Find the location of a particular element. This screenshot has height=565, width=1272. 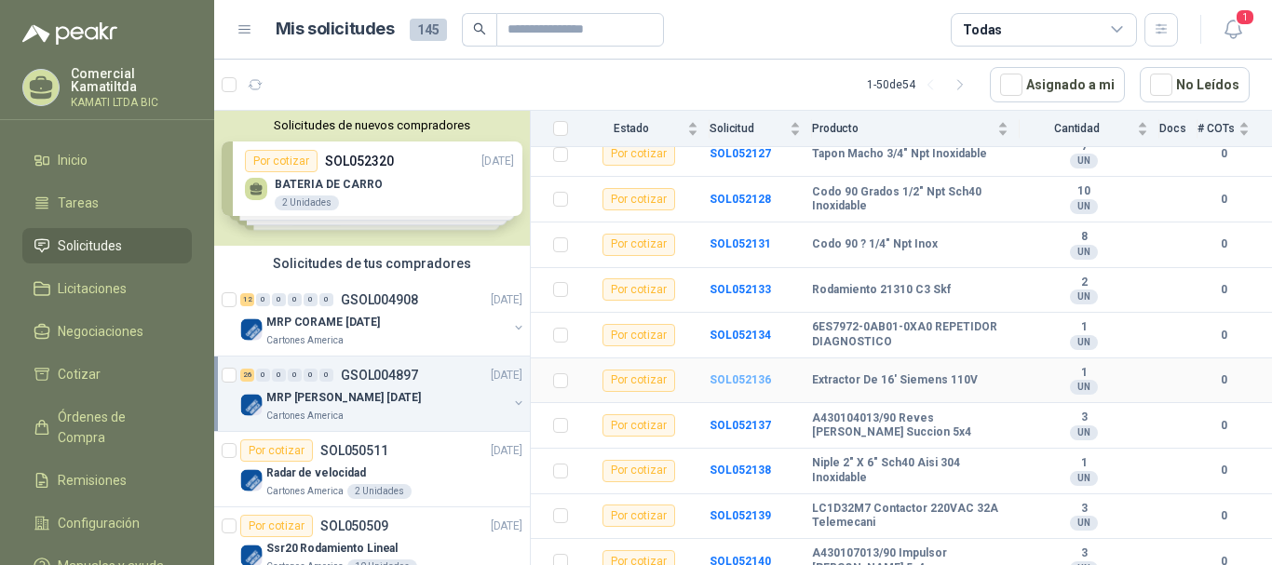

span: Configuración is located at coordinates (99, 523).